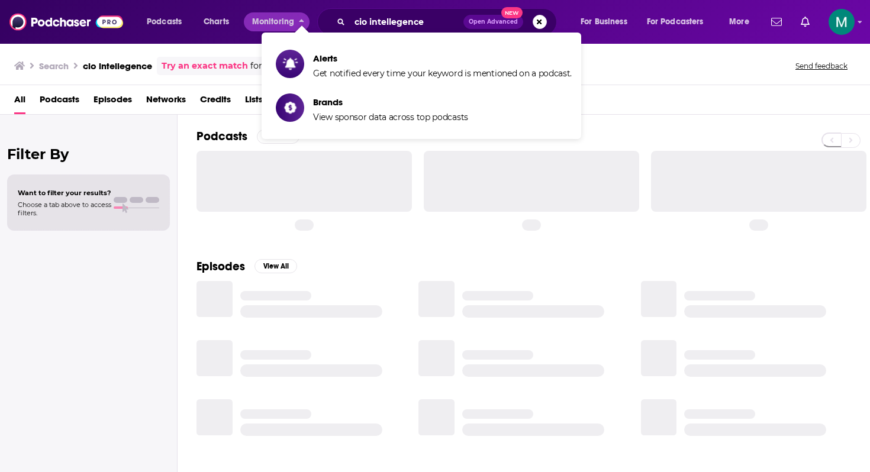 This screenshot has height=472, width=870. What do you see at coordinates (493, 22) in the screenshot?
I see `button: Open AdvancedNew` at bounding box center [493, 22].